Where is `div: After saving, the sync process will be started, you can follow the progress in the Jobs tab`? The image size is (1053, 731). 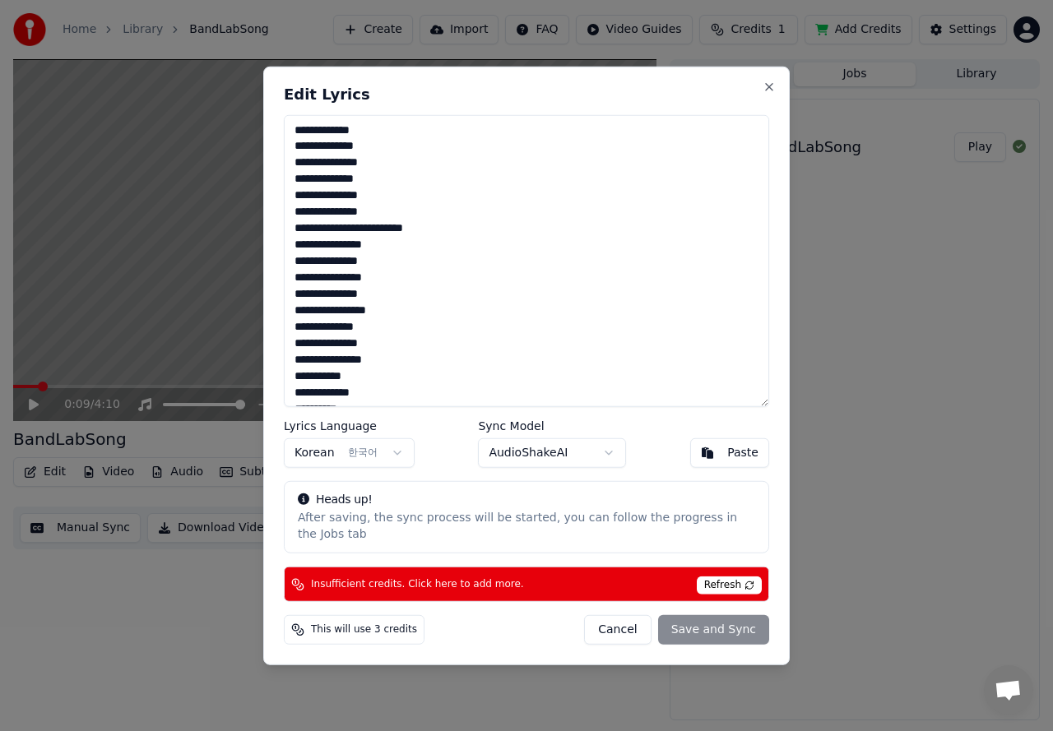 div: After saving, the sync process will be started, you can follow the progress in the Jobs tab is located at coordinates (526, 526).